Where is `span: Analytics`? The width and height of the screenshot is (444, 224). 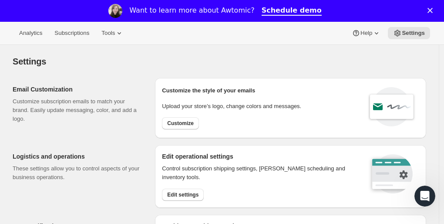
span: Analytics is located at coordinates (30, 33).